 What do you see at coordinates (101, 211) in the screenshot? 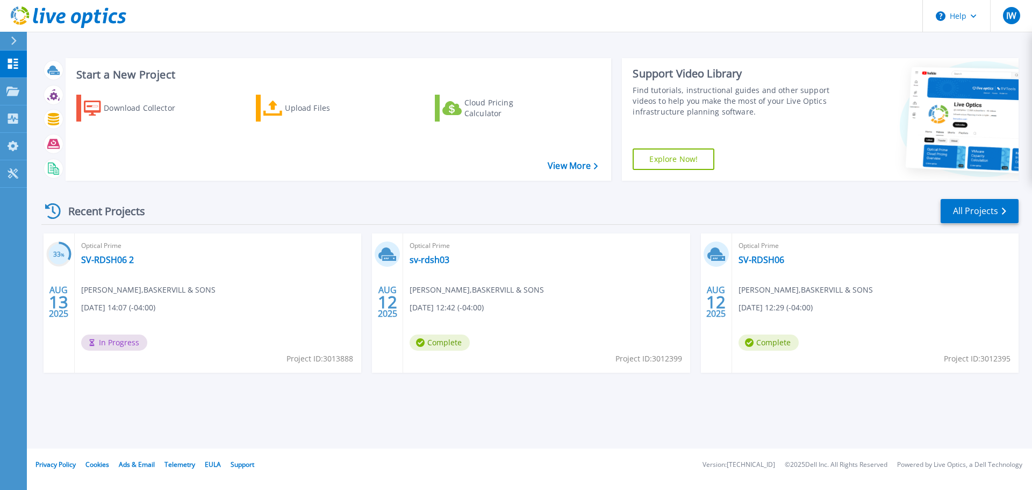
I see `div: Recent Projects` at bounding box center [101, 211].